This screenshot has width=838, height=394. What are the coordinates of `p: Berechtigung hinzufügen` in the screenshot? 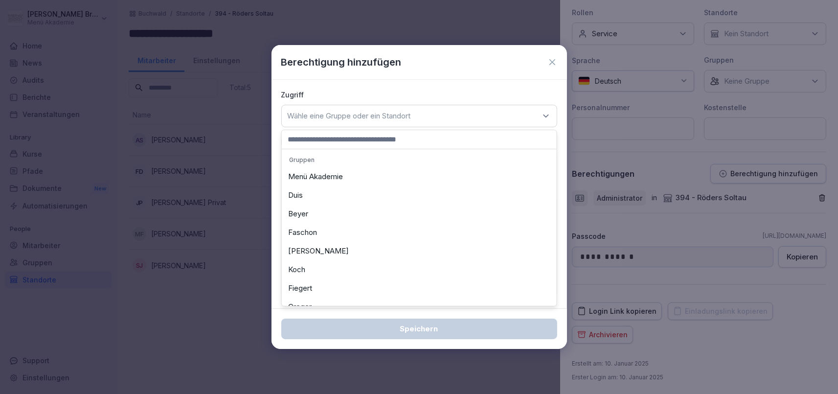 It's located at (341, 62).